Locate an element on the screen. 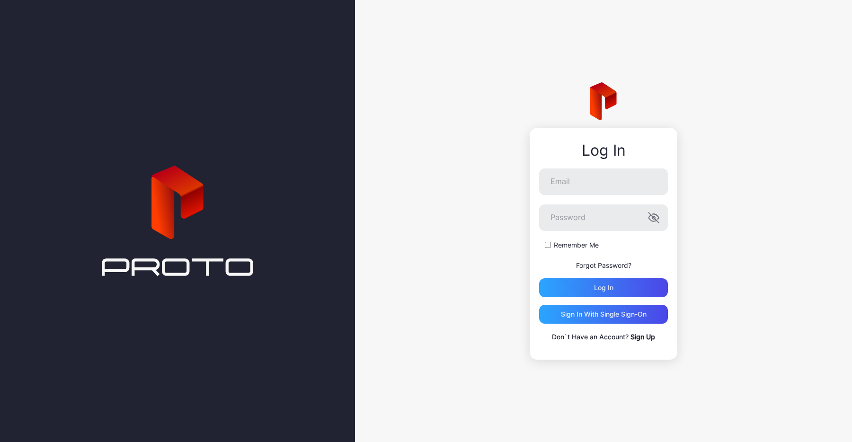 The image size is (852, 442). div: Log In is located at coordinates (604, 151).